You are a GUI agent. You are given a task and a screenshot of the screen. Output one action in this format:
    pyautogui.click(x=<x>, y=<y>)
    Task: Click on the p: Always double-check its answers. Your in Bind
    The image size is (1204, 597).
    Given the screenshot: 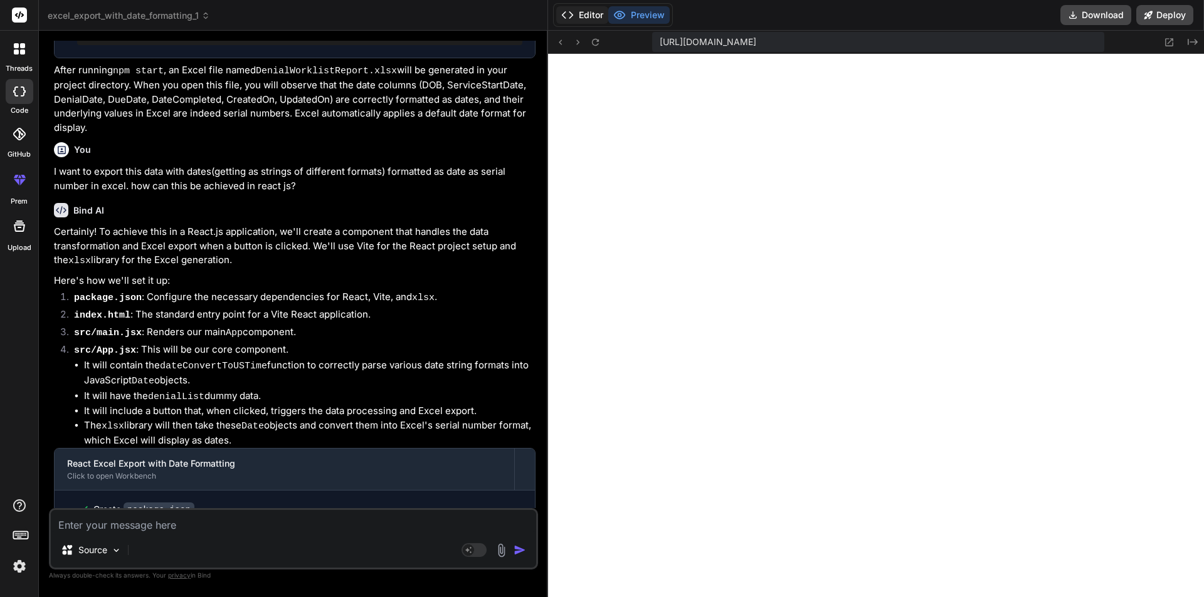 What is the action you would take?
    pyautogui.click(x=293, y=576)
    